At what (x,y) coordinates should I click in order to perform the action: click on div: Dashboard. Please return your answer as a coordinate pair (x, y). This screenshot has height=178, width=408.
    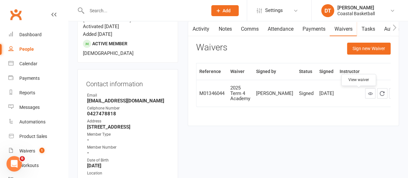
    Looking at the image, I should click on (30, 35).